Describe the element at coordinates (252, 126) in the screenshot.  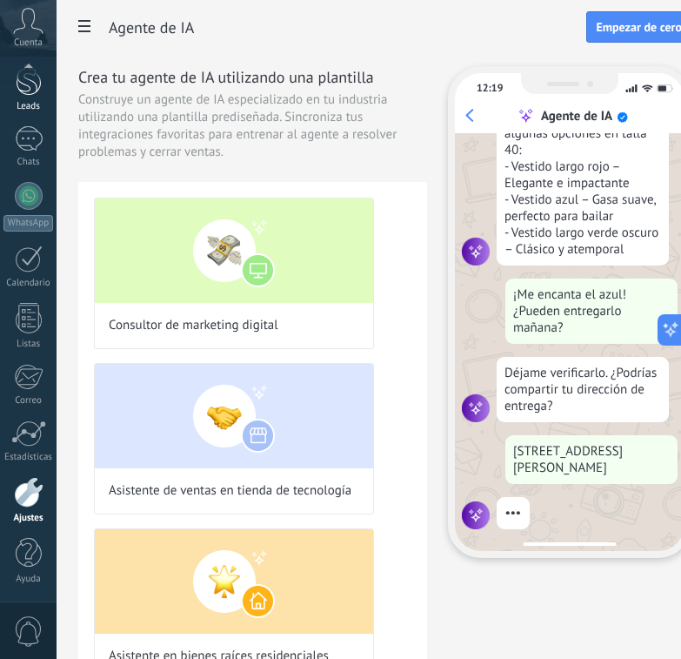
I see `span: Construye un agente de IA especializado en tu industria utilizando una plantilla prediseñada. Sin...` at that location.